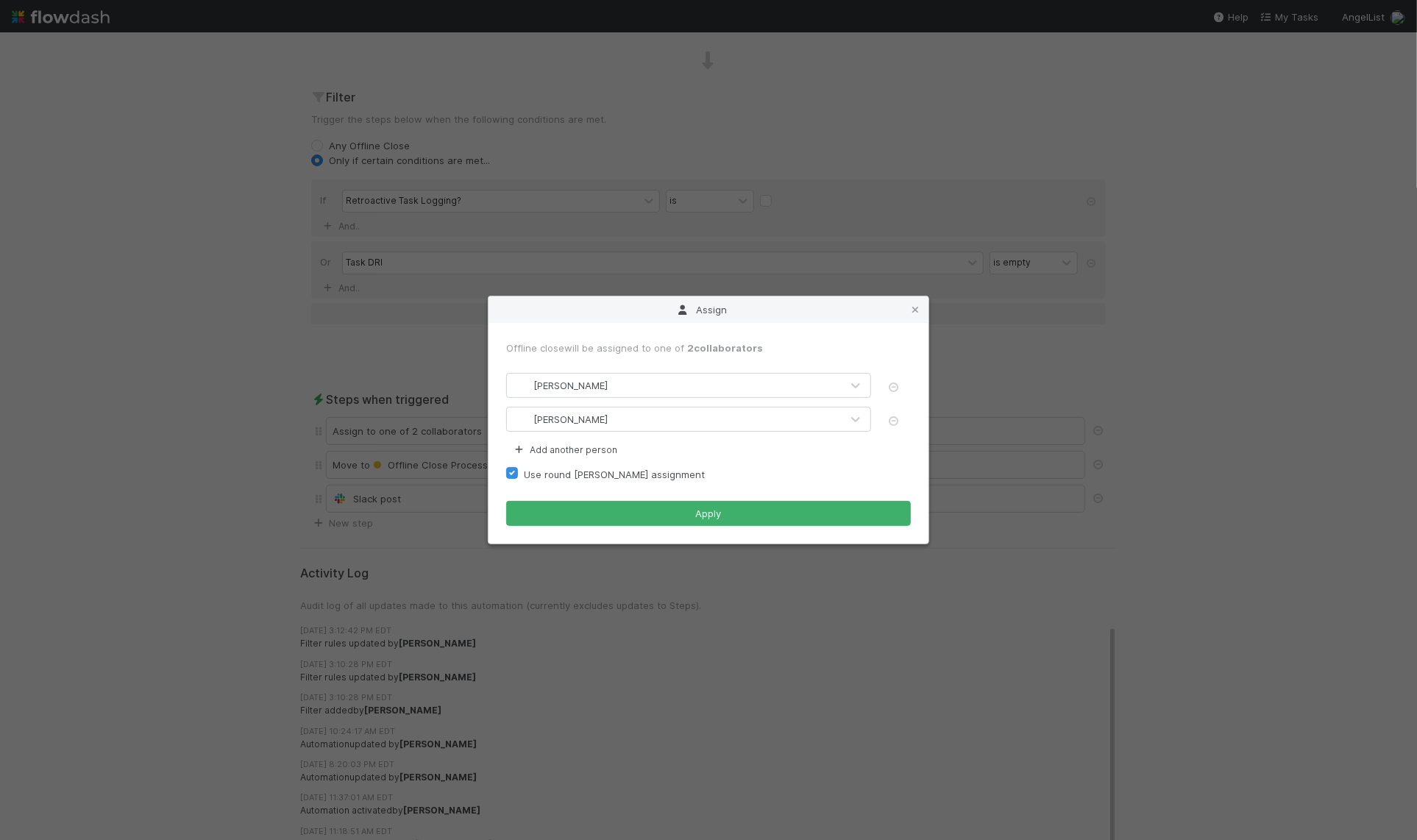 Image resolution: width=1417 pixels, height=840 pixels. What do you see at coordinates (708, 513) in the screenshot?
I see `button: Apply` at bounding box center [708, 513].